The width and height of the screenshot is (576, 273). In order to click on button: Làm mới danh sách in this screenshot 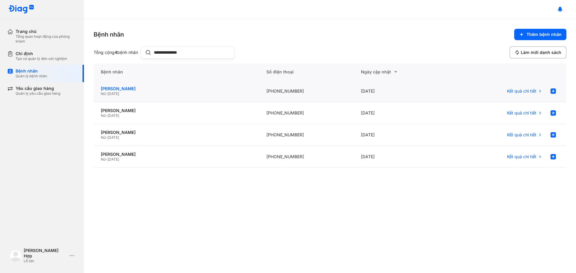, I will do `click(538, 53)`.